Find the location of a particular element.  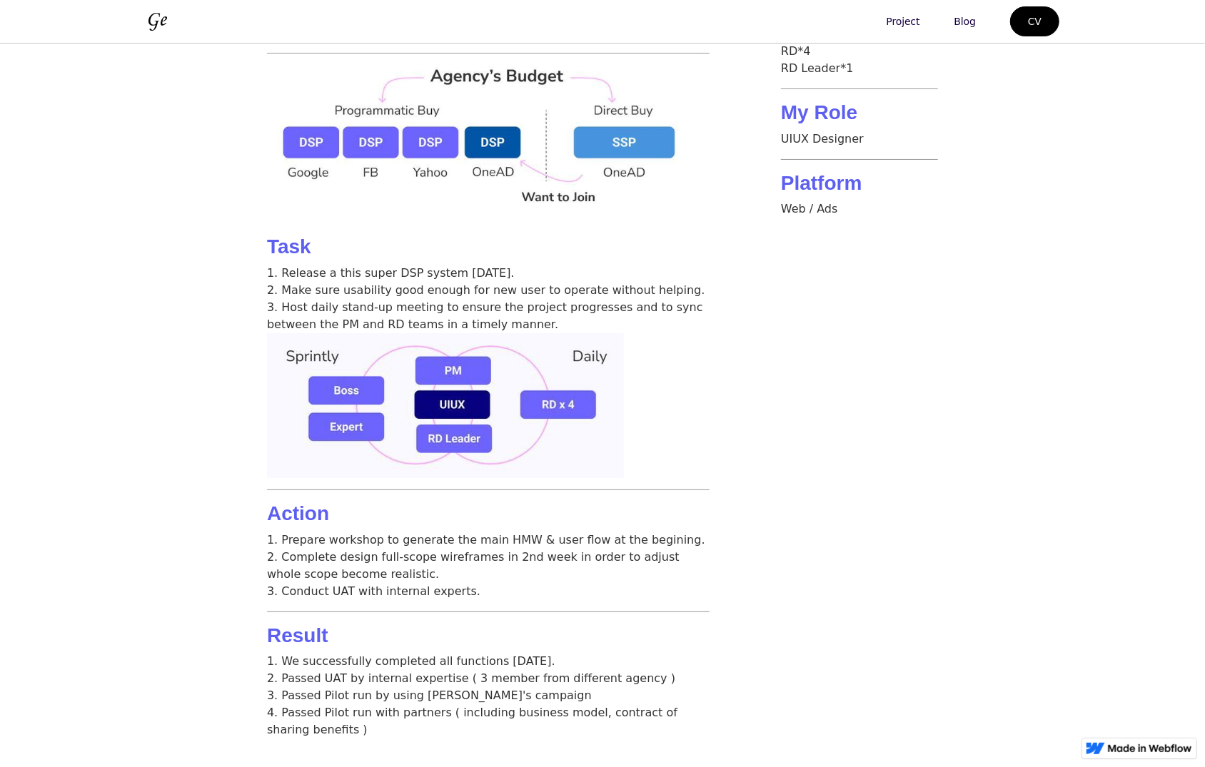

h3: Action is located at coordinates (488, 514).